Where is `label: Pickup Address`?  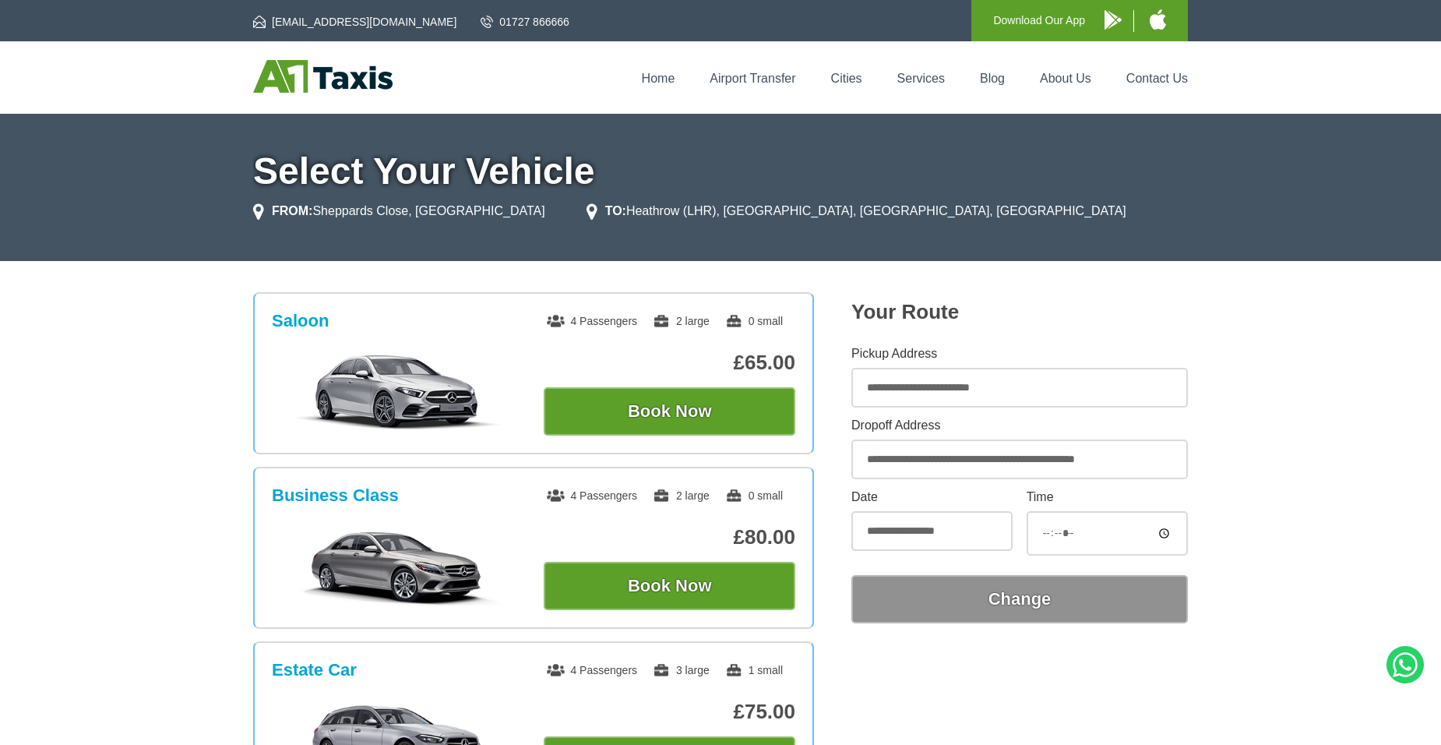
label: Pickup Address is located at coordinates (1019, 354).